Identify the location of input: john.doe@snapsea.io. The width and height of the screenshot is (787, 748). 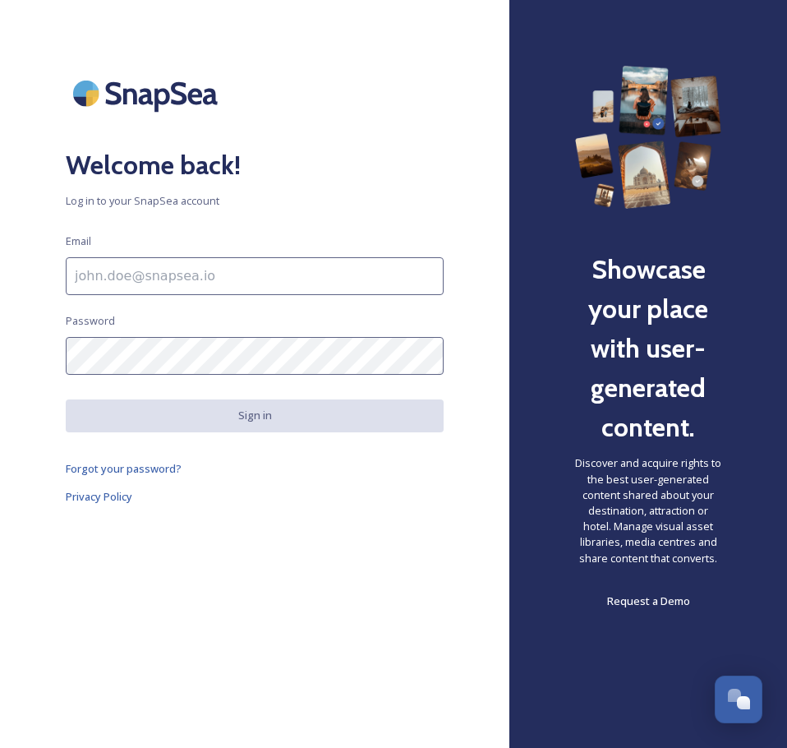
(255, 276).